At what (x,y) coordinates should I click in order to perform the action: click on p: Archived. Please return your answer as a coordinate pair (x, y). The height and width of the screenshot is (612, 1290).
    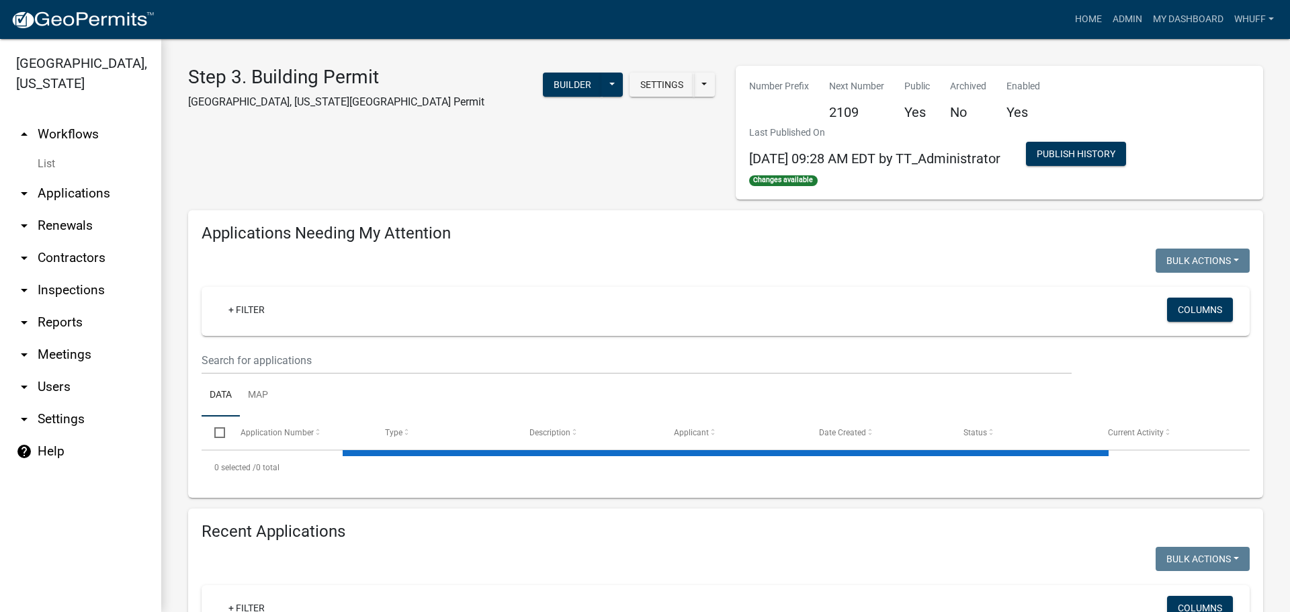
    Looking at the image, I should click on (968, 86).